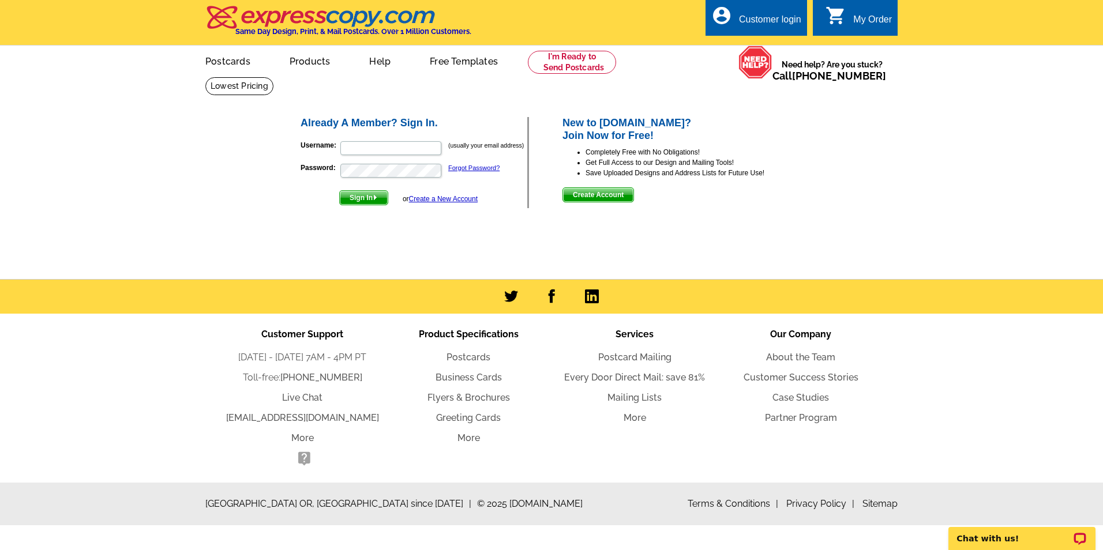  Describe the element at coordinates (140, 25) in the screenshot. I see `button: Open LiveChat chat widget` at that location.